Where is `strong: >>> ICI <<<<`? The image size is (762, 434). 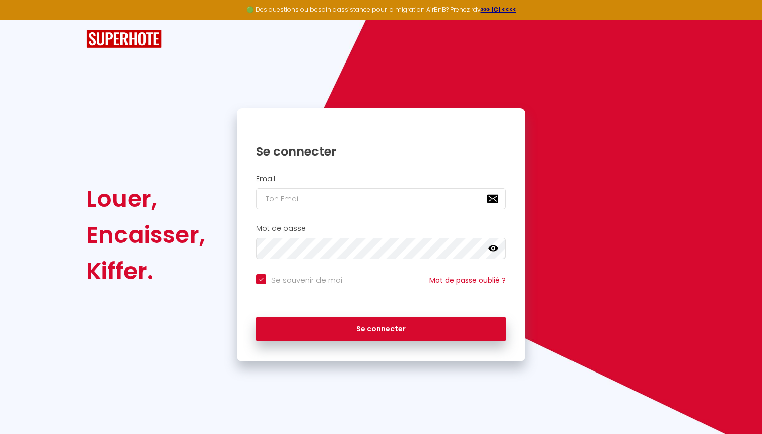
strong: >>> ICI <<<< is located at coordinates (499, 9).